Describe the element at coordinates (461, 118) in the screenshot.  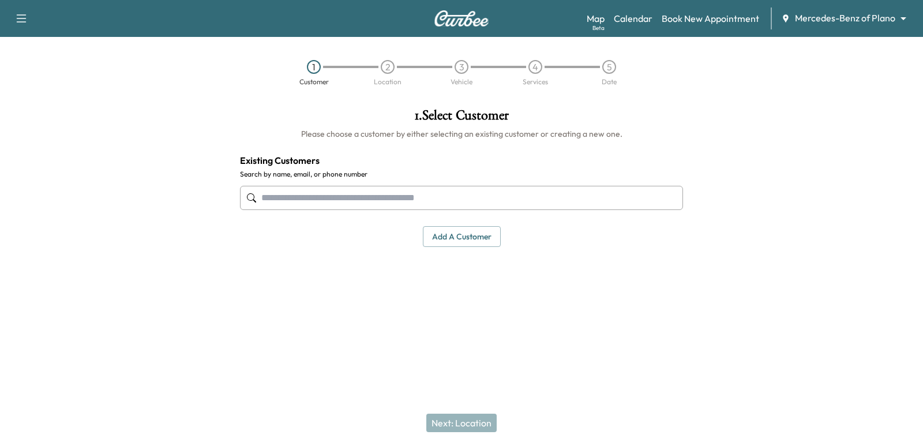
I see `h1: 1 . Select Customer` at that location.